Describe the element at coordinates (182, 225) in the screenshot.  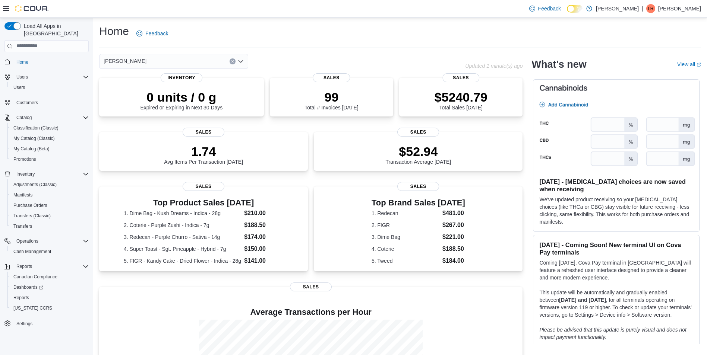
I see `dt: 2. Coterie - Purple Zushi - Indica - 7g` at that location.